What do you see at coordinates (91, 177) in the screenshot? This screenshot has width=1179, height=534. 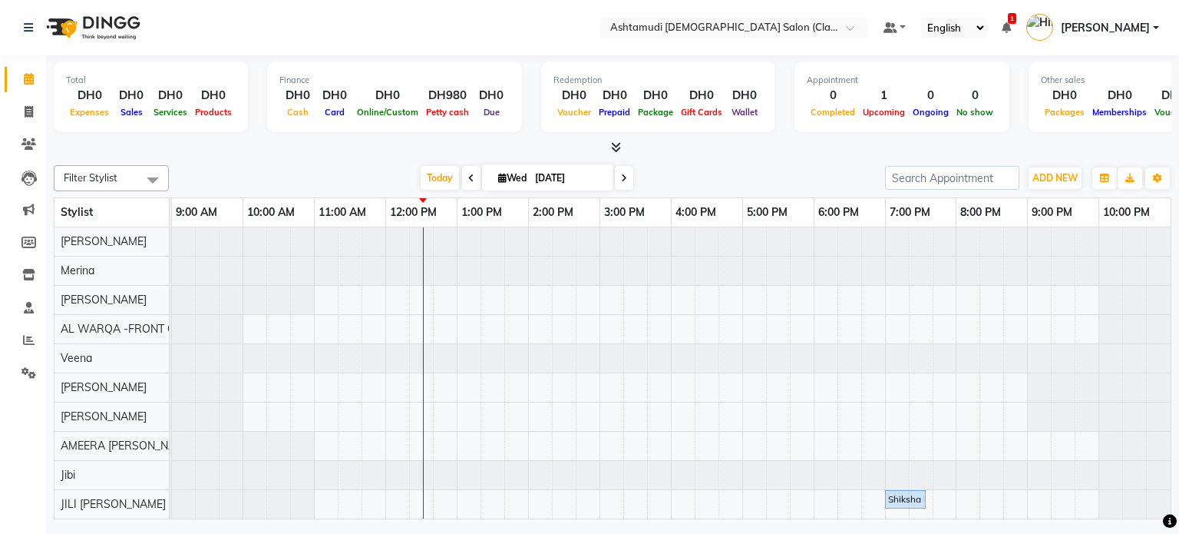 I see `span: Filter Stylist` at bounding box center [91, 177].